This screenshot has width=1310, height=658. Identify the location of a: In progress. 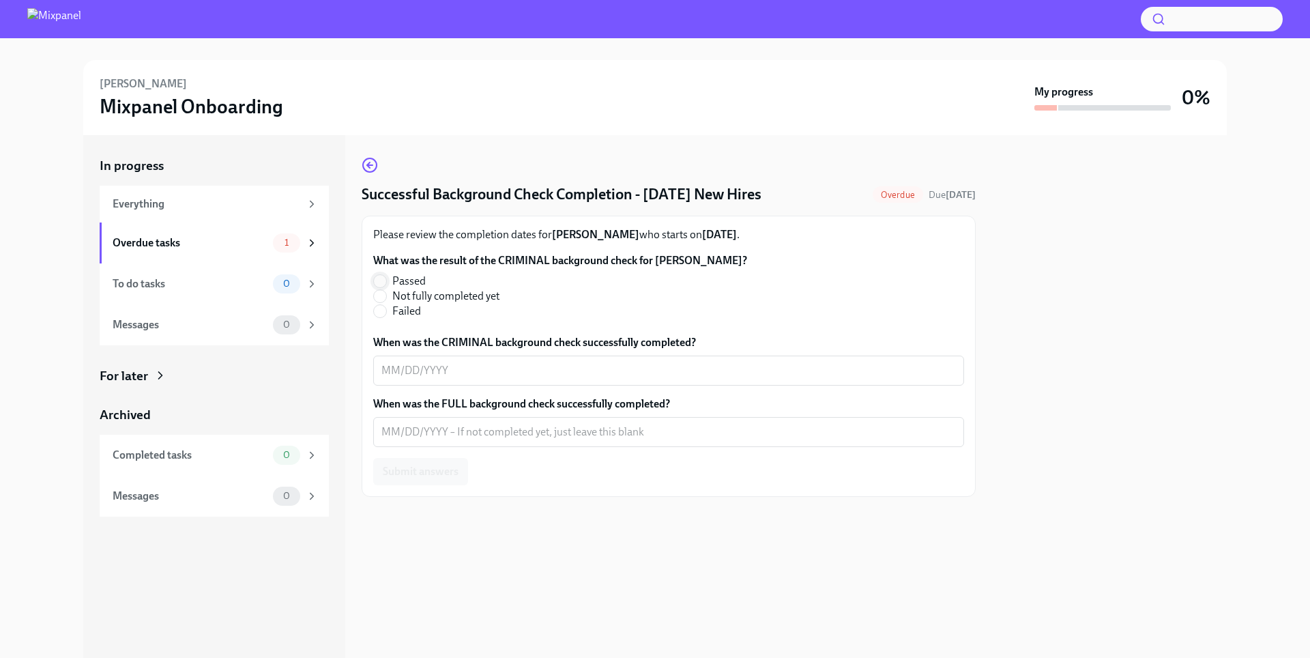
(214, 166).